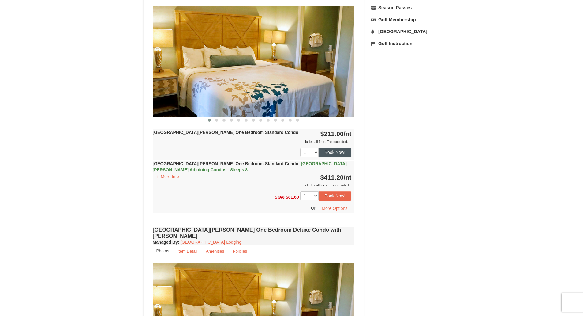  Describe the element at coordinates (406, 7) in the screenshot. I see `a: Season Passes` at that location.